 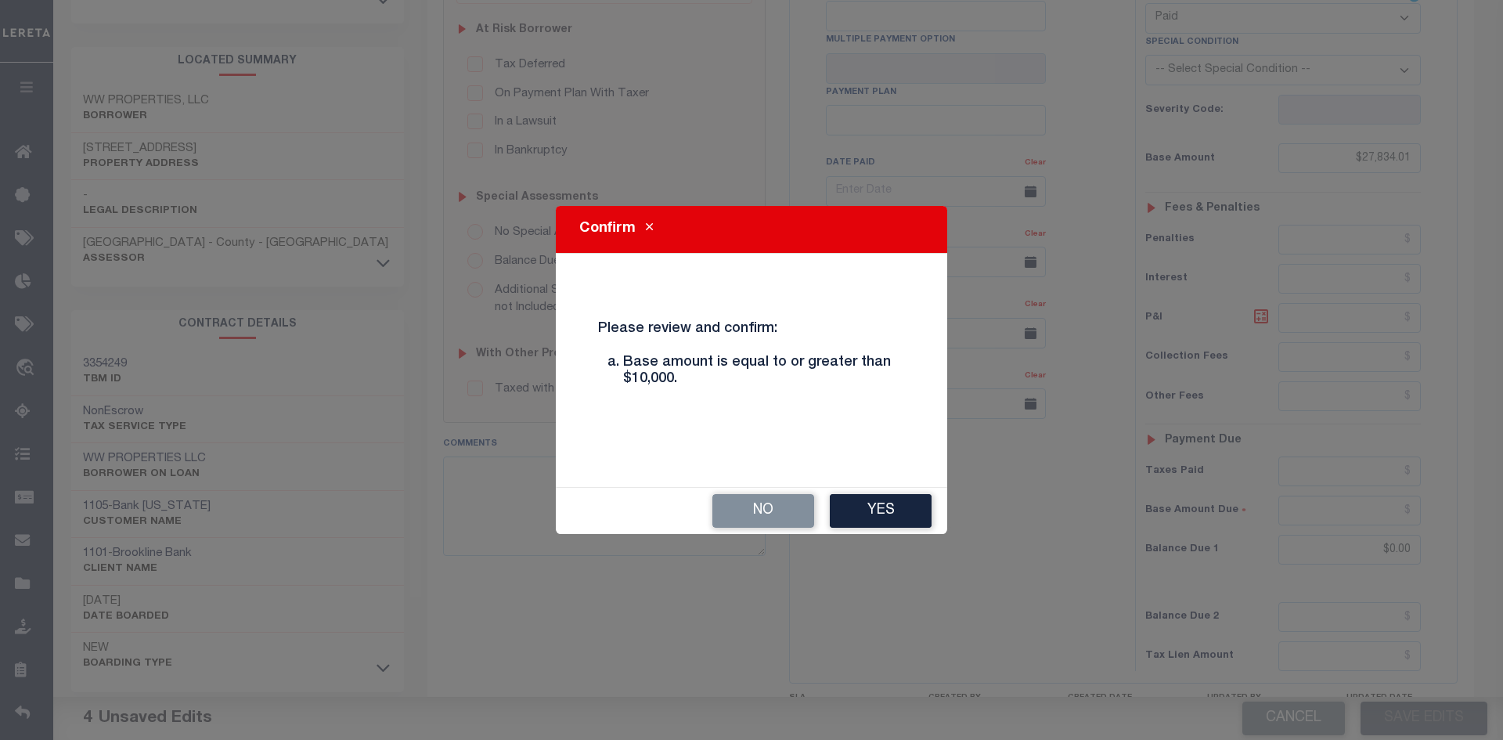 What do you see at coordinates (752, 361) in the screenshot?
I see `h4: Please review and confirm:` at bounding box center [752, 361].